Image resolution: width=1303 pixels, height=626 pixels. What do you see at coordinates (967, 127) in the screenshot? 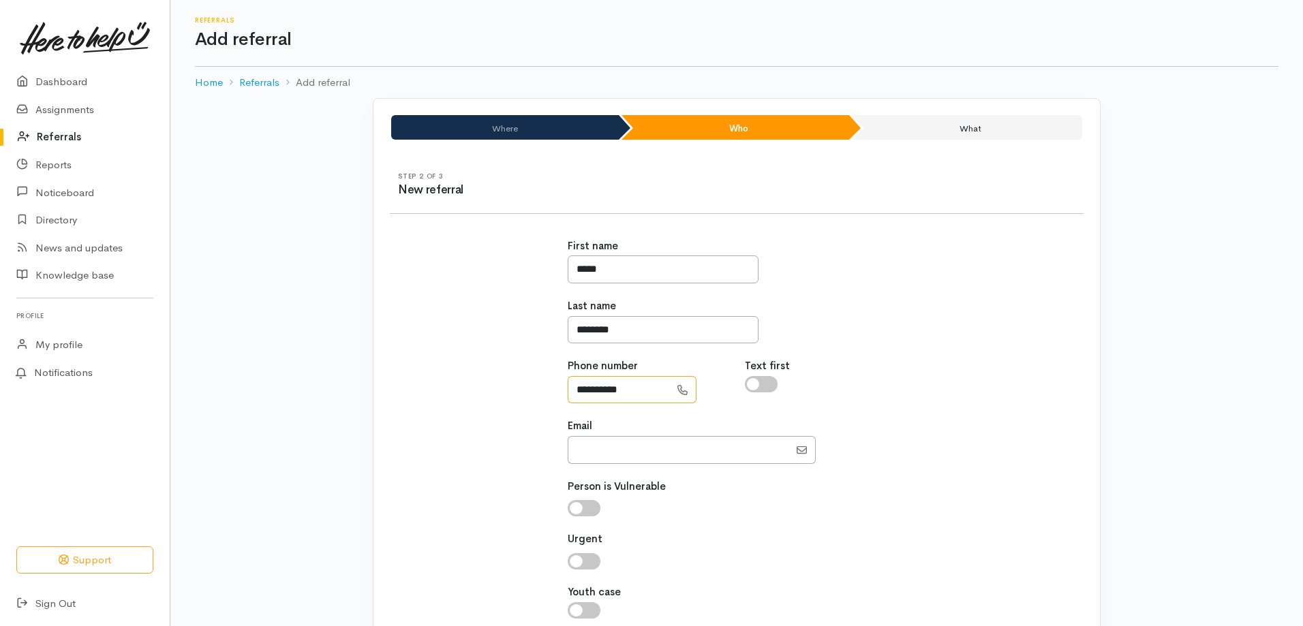
I see `li: What` at bounding box center [967, 127].